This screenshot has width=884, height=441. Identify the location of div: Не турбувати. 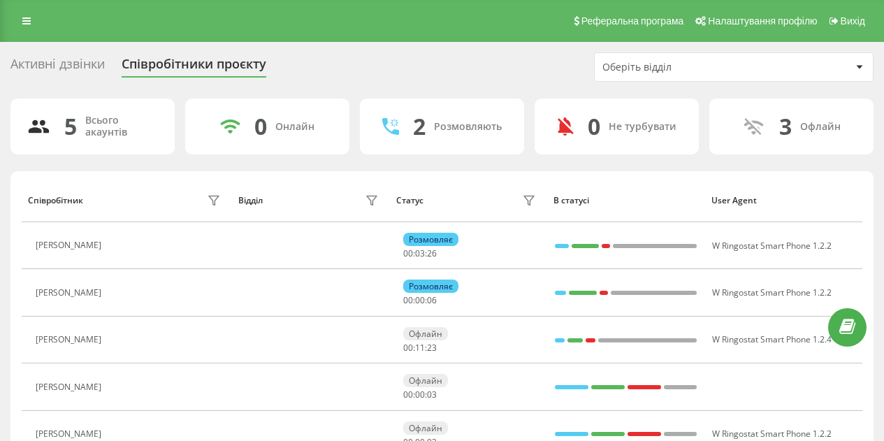
(643, 127).